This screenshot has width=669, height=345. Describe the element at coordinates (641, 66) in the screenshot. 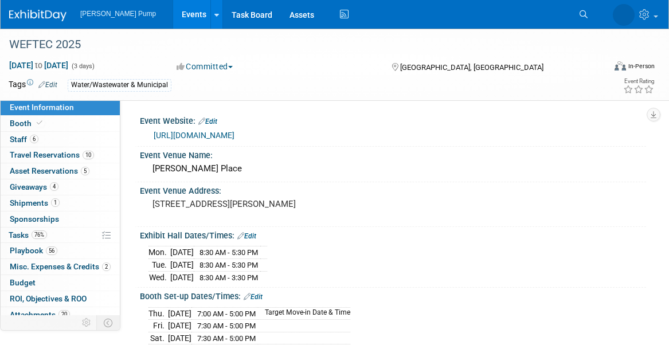

I see `div: In-Person` at that location.